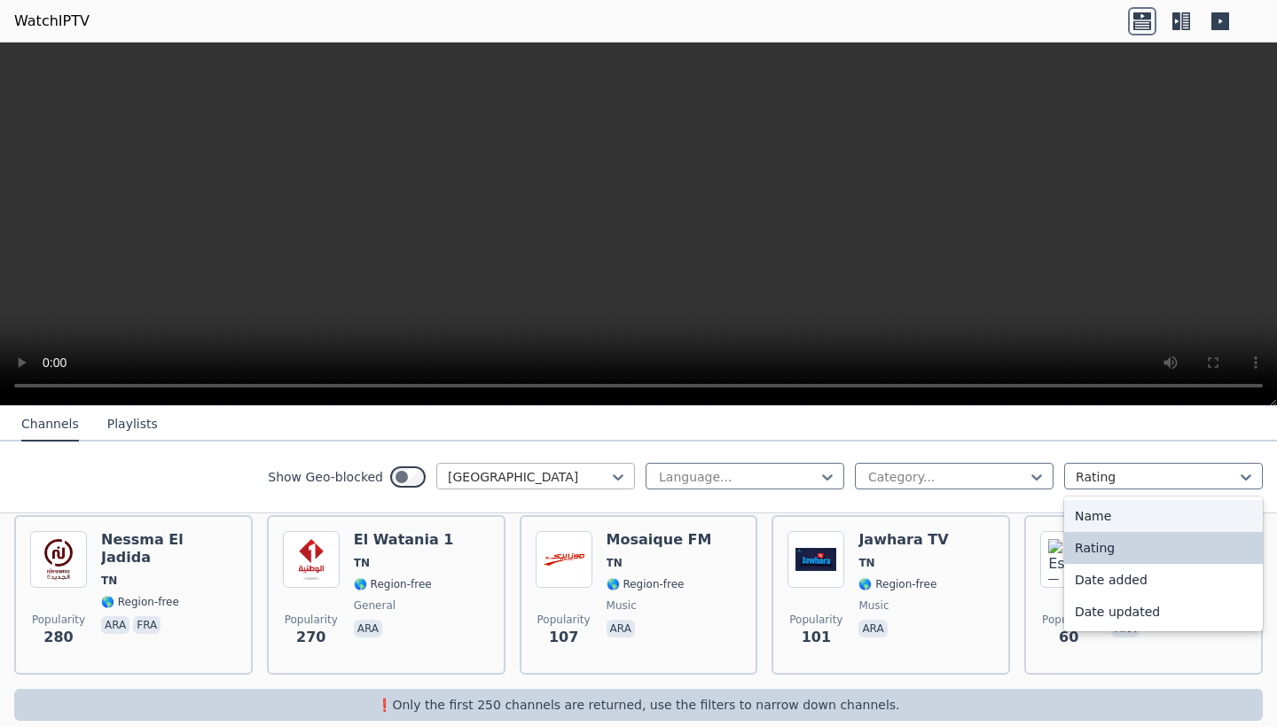  What do you see at coordinates (169, 549) in the screenshot?
I see `h6: Nessma El Jadida` at bounding box center [169, 549].